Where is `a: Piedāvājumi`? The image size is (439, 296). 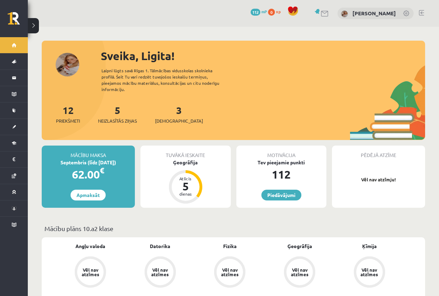 a: Piedāvājumi is located at coordinates (281, 195).